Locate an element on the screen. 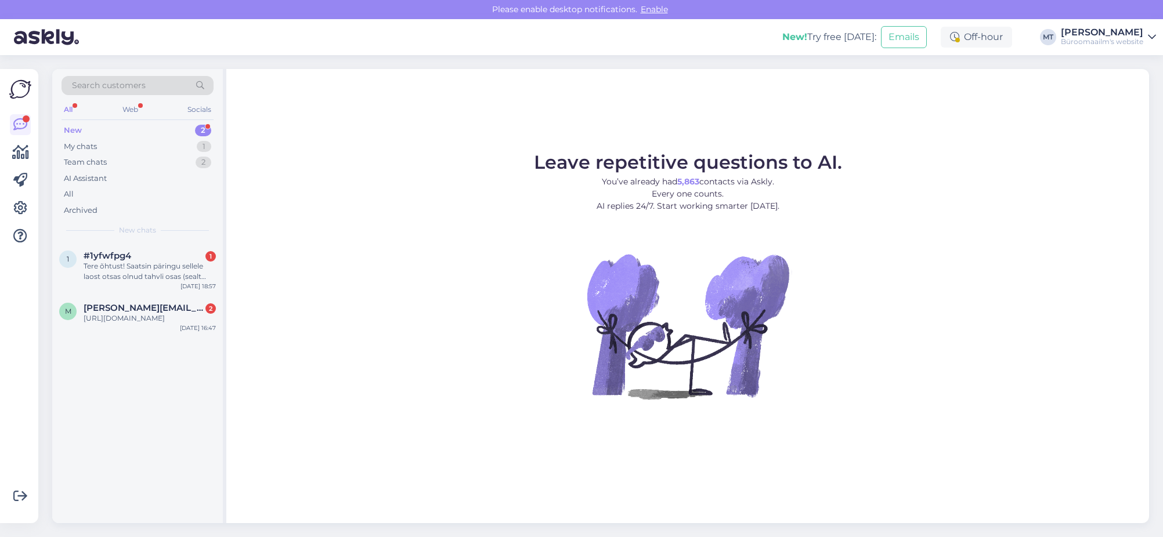  b: 5,863 is located at coordinates (688, 182).